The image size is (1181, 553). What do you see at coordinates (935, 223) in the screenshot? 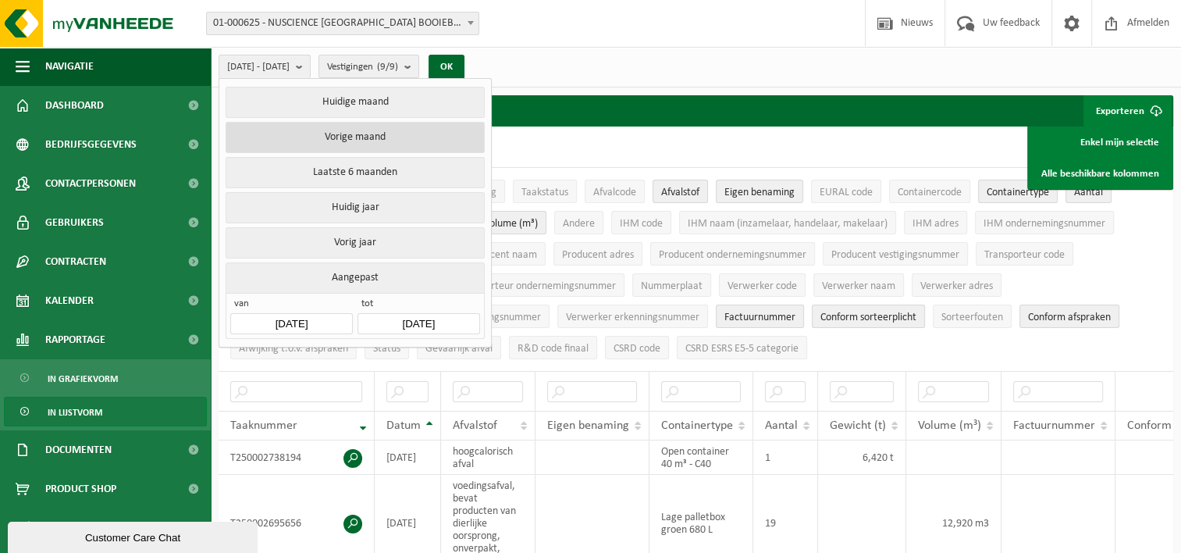
I see `span: IHM adres` at bounding box center [935, 223].